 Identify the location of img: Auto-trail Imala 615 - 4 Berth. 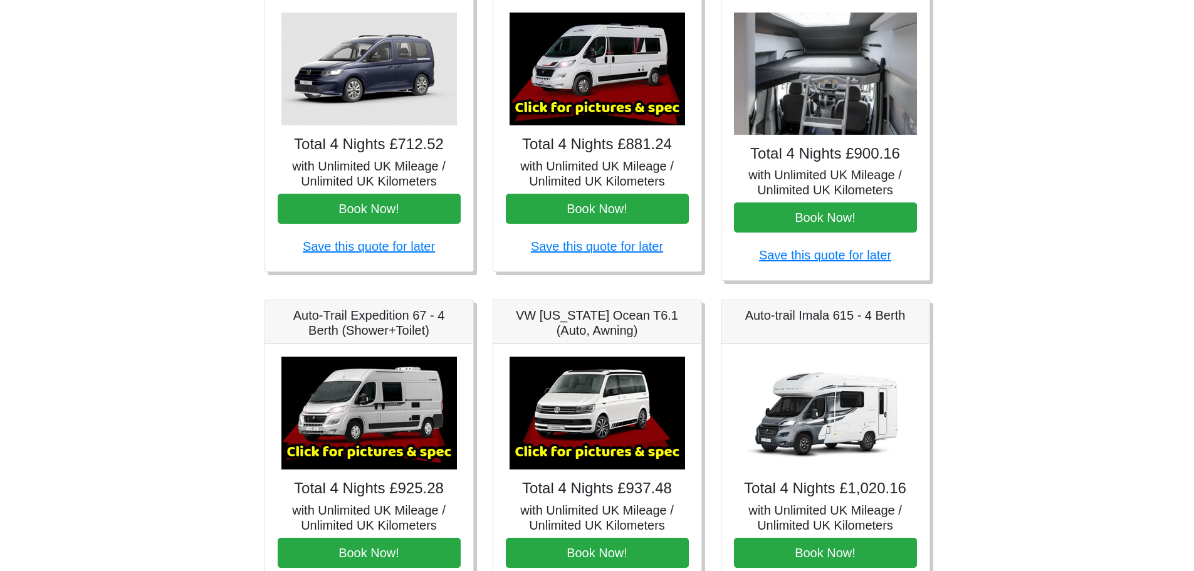
(826, 413).